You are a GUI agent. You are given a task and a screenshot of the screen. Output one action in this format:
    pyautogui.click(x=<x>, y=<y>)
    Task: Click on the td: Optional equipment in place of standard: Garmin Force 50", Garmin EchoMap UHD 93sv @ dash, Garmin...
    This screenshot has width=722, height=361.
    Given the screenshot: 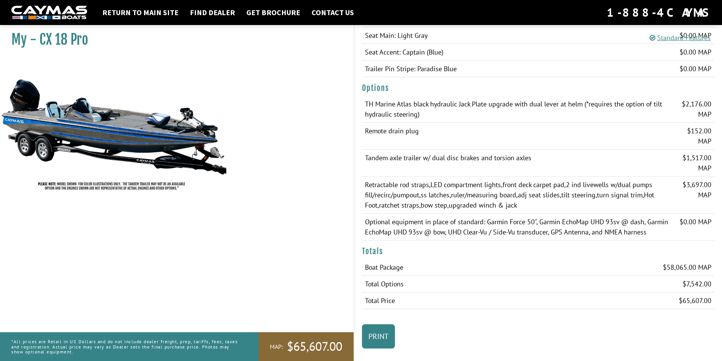 What is the action you would take?
    pyautogui.click(x=517, y=227)
    